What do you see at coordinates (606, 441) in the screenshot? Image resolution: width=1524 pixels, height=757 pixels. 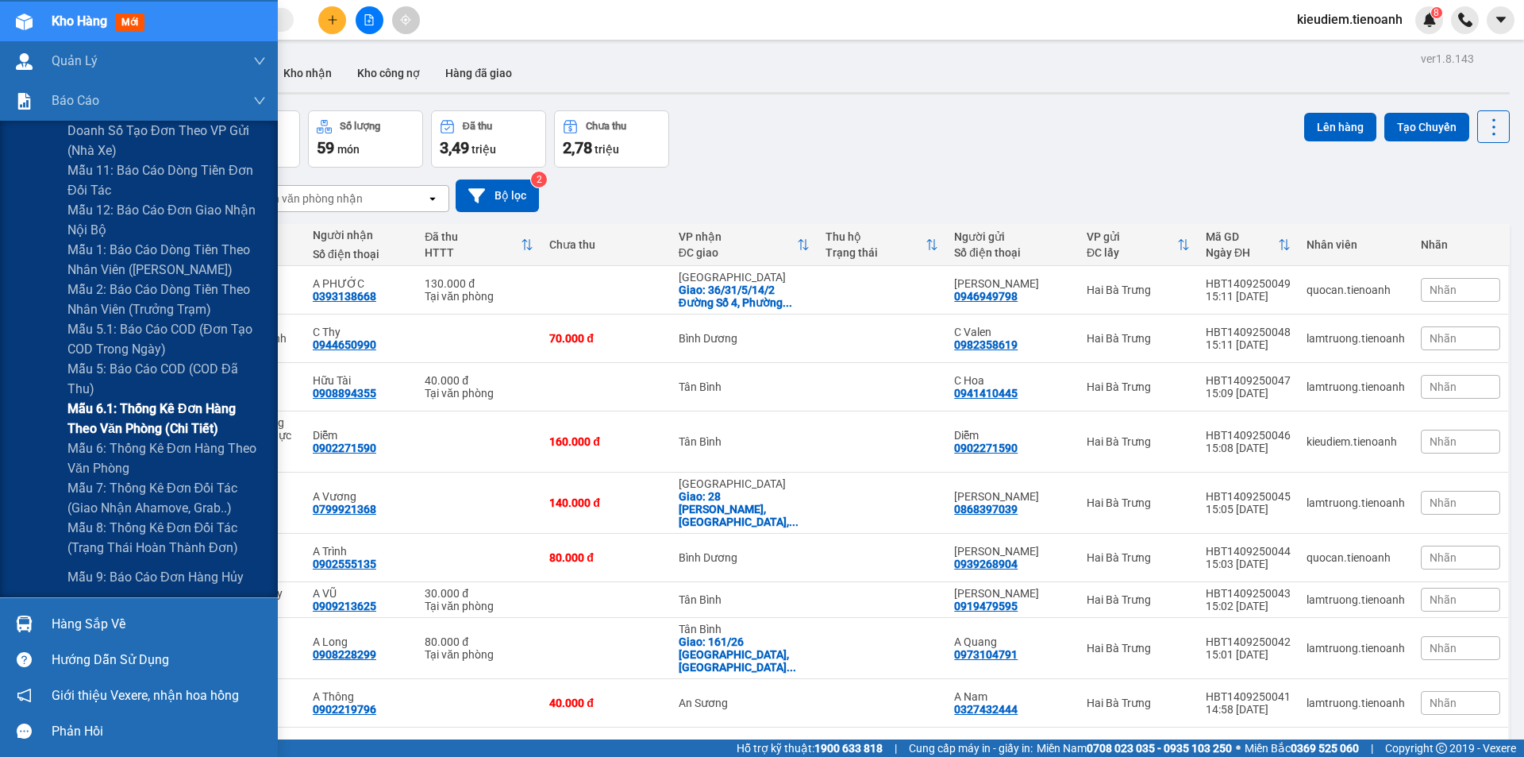 I see `div: 160.000 đ` at bounding box center [606, 441].